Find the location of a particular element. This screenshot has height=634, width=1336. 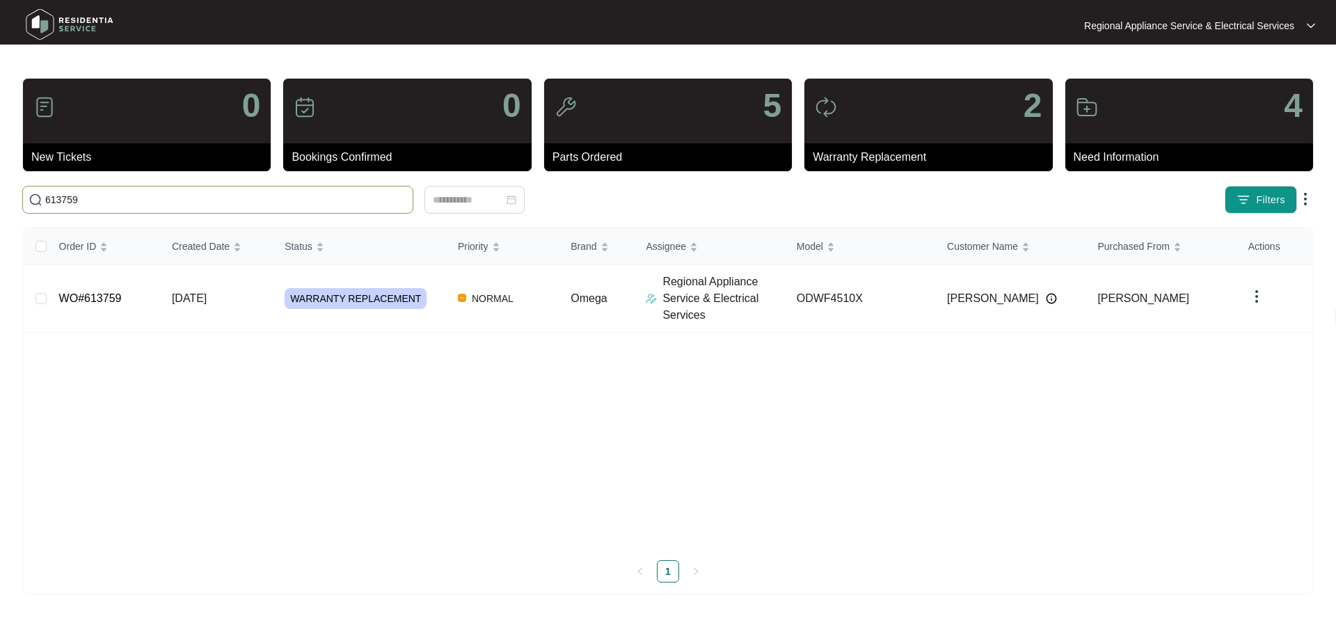

img: residentia service logo is located at coordinates (70, 24).